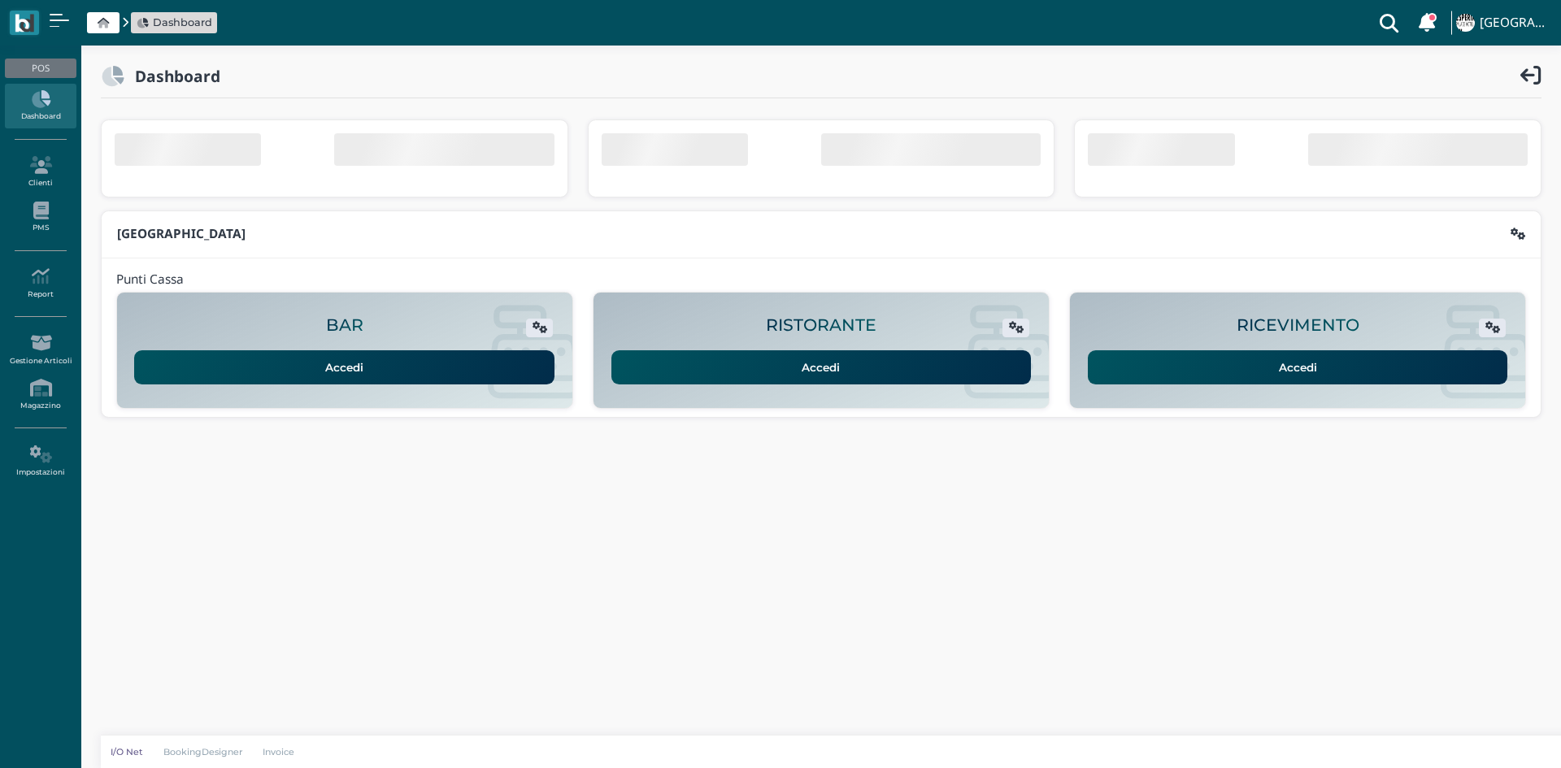 The width and height of the screenshot is (1561, 768). What do you see at coordinates (40, 350) in the screenshot?
I see `a: Gestione Articoli` at bounding box center [40, 350].